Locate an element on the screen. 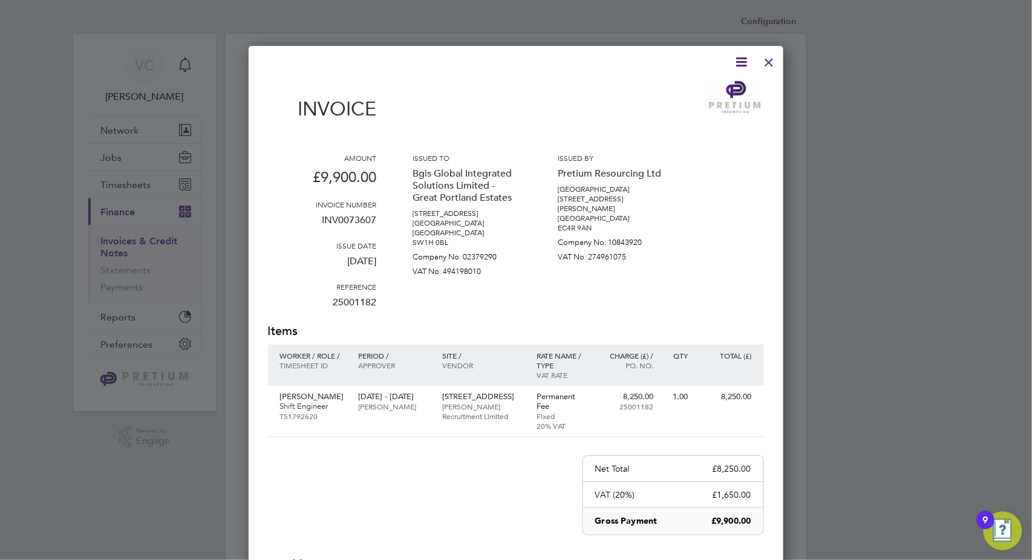  h2: Items is located at coordinates (516, 332).